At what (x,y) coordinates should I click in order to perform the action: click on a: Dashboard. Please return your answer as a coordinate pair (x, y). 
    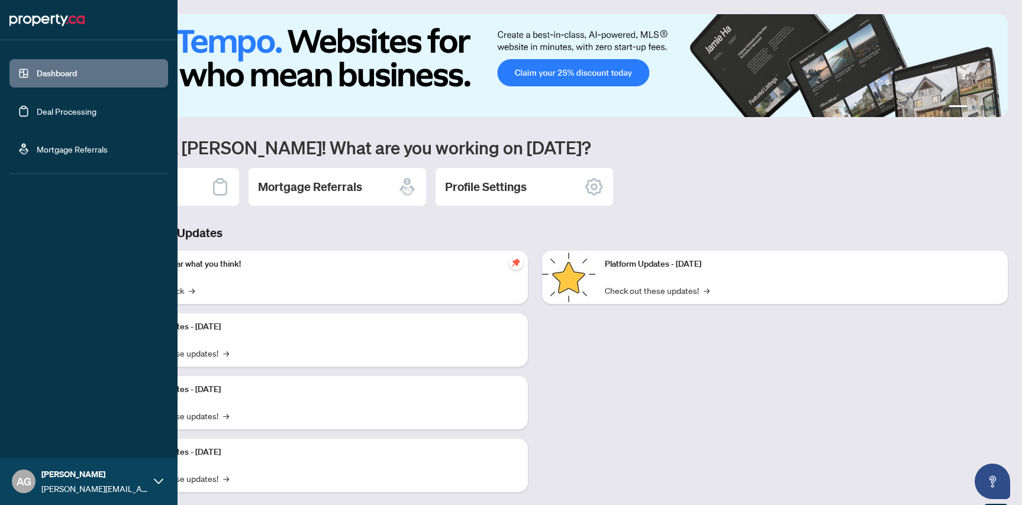
    Looking at the image, I should click on (57, 73).